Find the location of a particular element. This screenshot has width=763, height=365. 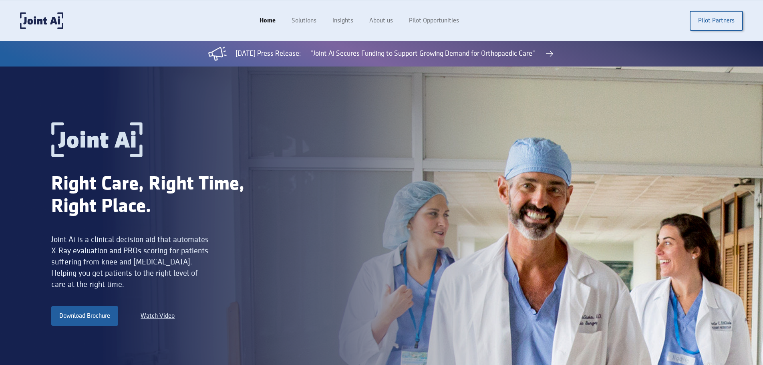

a: Home is located at coordinates (268, 21).